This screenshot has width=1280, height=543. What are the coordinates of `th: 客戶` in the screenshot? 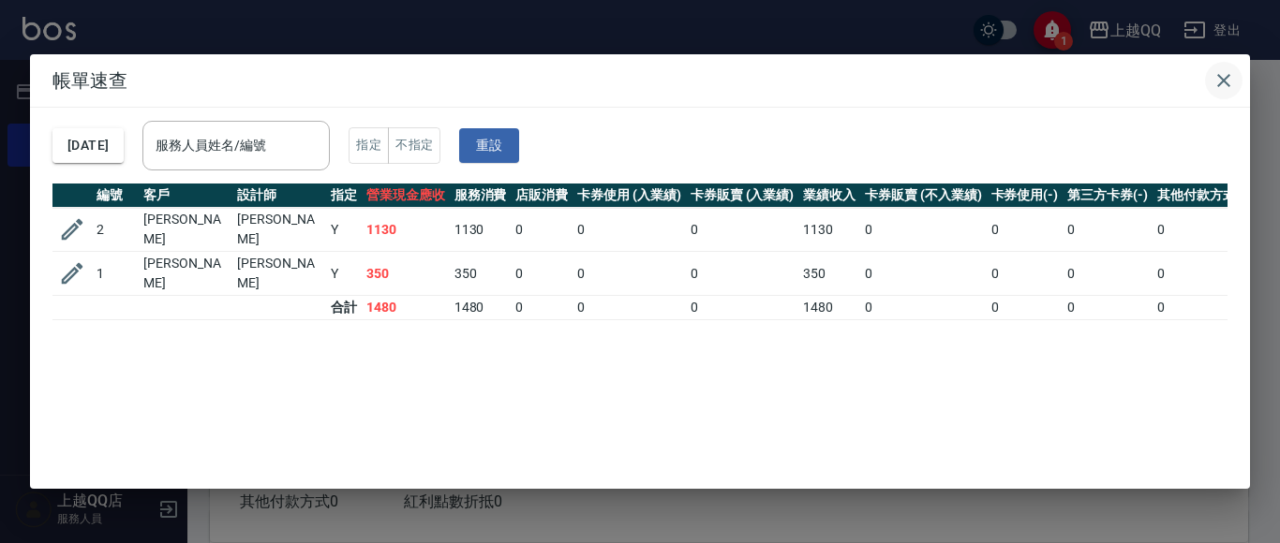 It's located at (186, 196).